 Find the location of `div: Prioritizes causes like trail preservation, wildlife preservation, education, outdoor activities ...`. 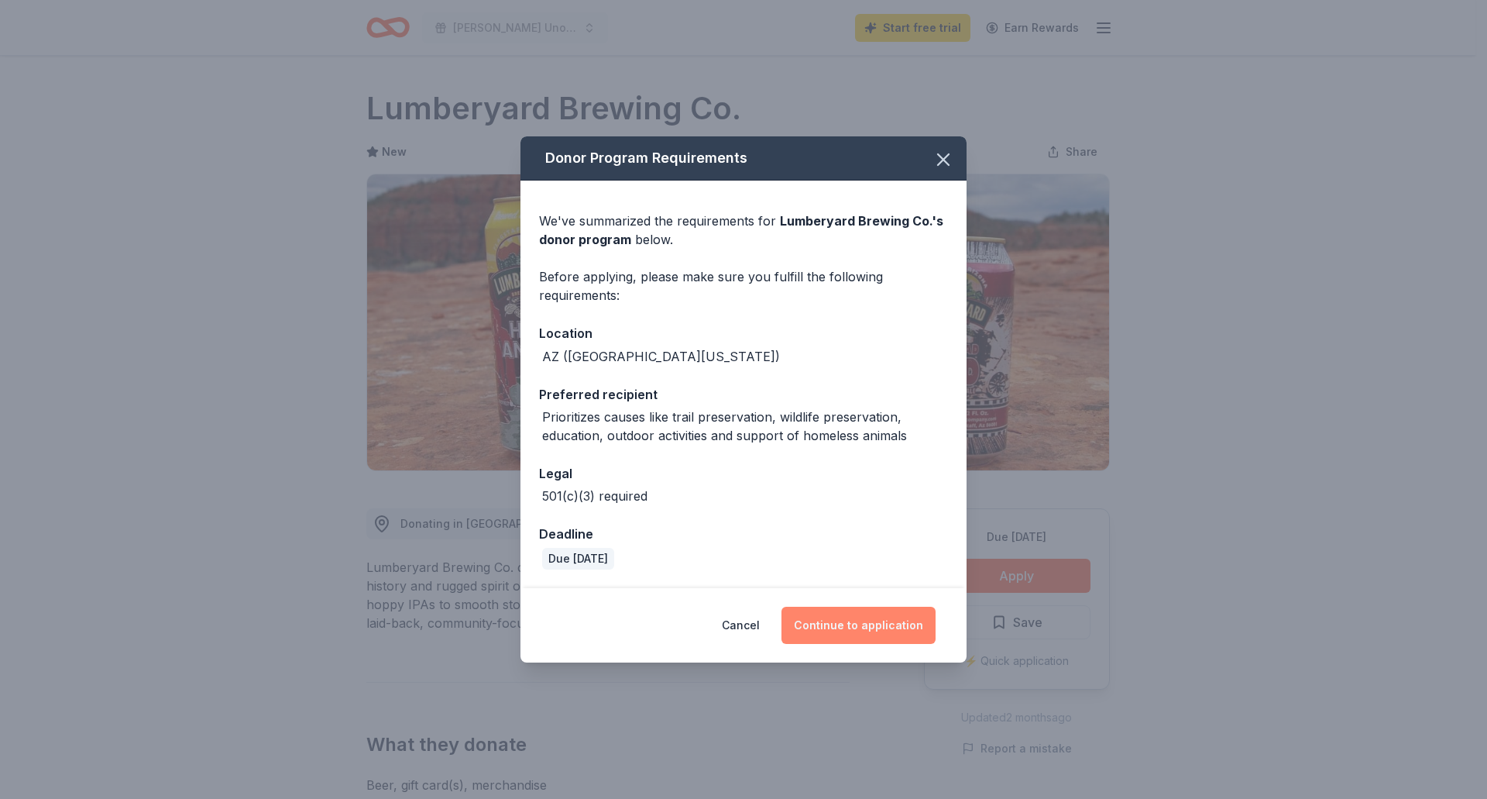

div: Prioritizes causes like trail preservation, wildlife preservation, education, outdoor activities ... is located at coordinates (745, 426).